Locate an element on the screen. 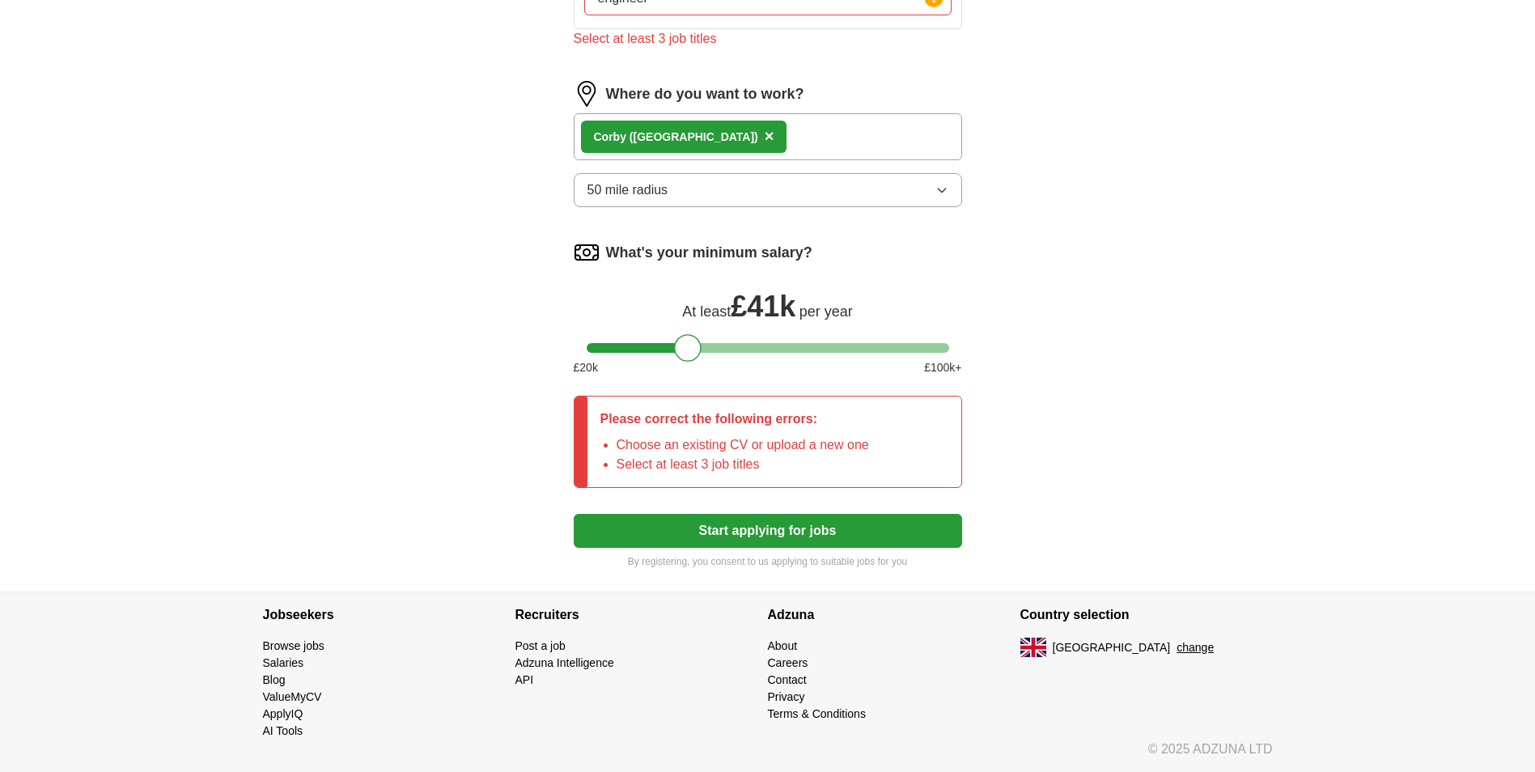 The image size is (1535, 772). p: By registering, you consent to us applying to suitable jobs for you is located at coordinates (768, 561).